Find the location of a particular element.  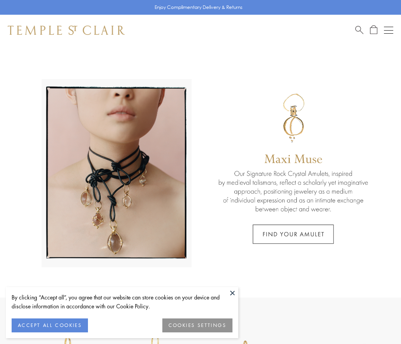

div: By clicking “Accept all”, you agree that our website can store cookies on your device and disclos... is located at coordinates (122, 302).